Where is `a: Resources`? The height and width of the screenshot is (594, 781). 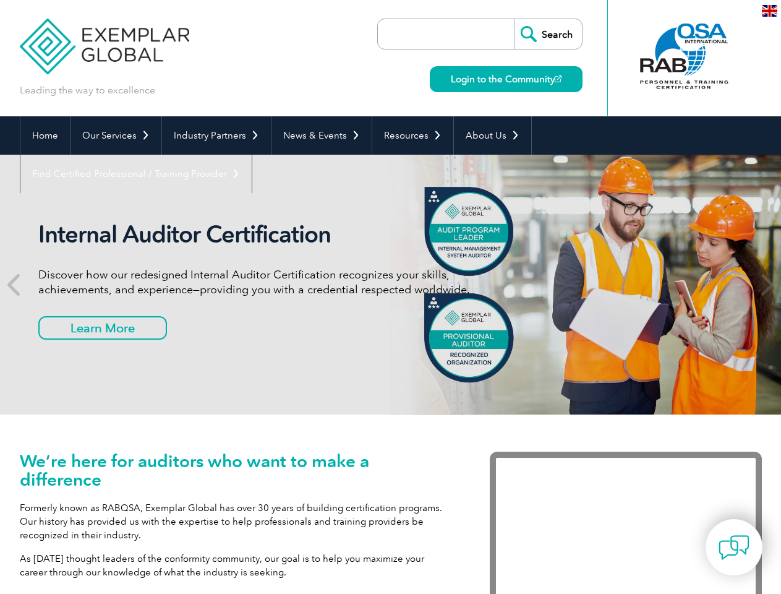 a: Resources is located at coordinates (413, 135).